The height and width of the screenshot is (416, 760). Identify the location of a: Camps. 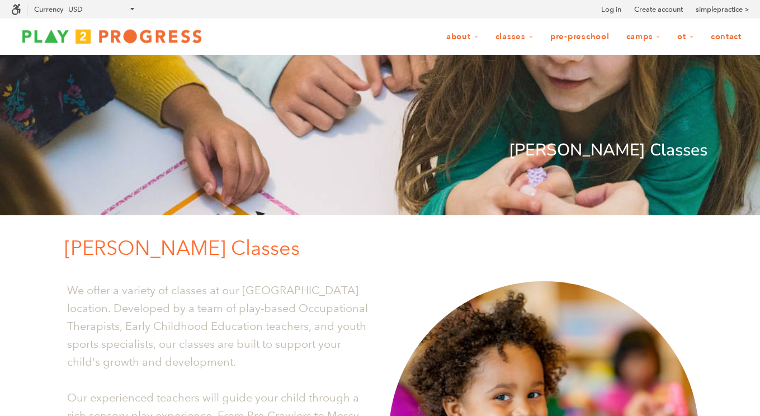
(643, 37).